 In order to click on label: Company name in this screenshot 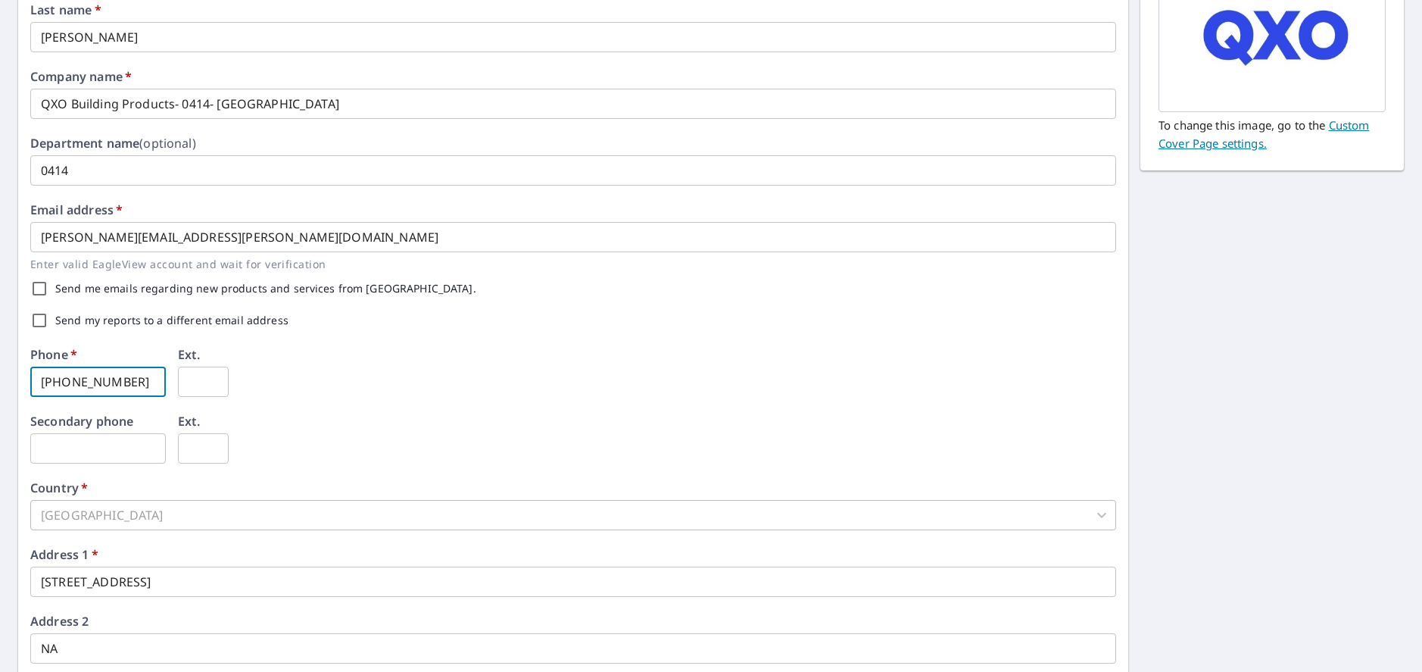, I will do `click(81, 76)`.